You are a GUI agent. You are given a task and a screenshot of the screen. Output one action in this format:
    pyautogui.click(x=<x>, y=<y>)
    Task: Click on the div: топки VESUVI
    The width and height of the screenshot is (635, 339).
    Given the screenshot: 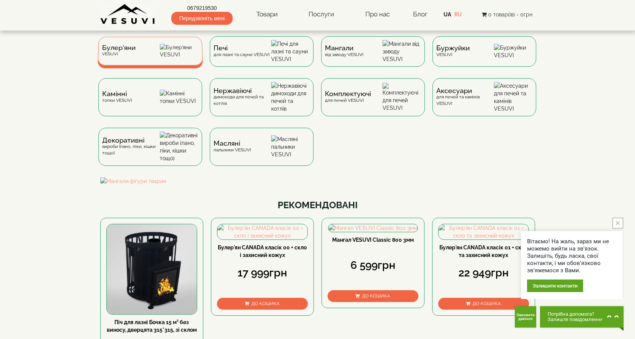 What is the action you would take?
    pyautogui.click(x=117, y=97)
    